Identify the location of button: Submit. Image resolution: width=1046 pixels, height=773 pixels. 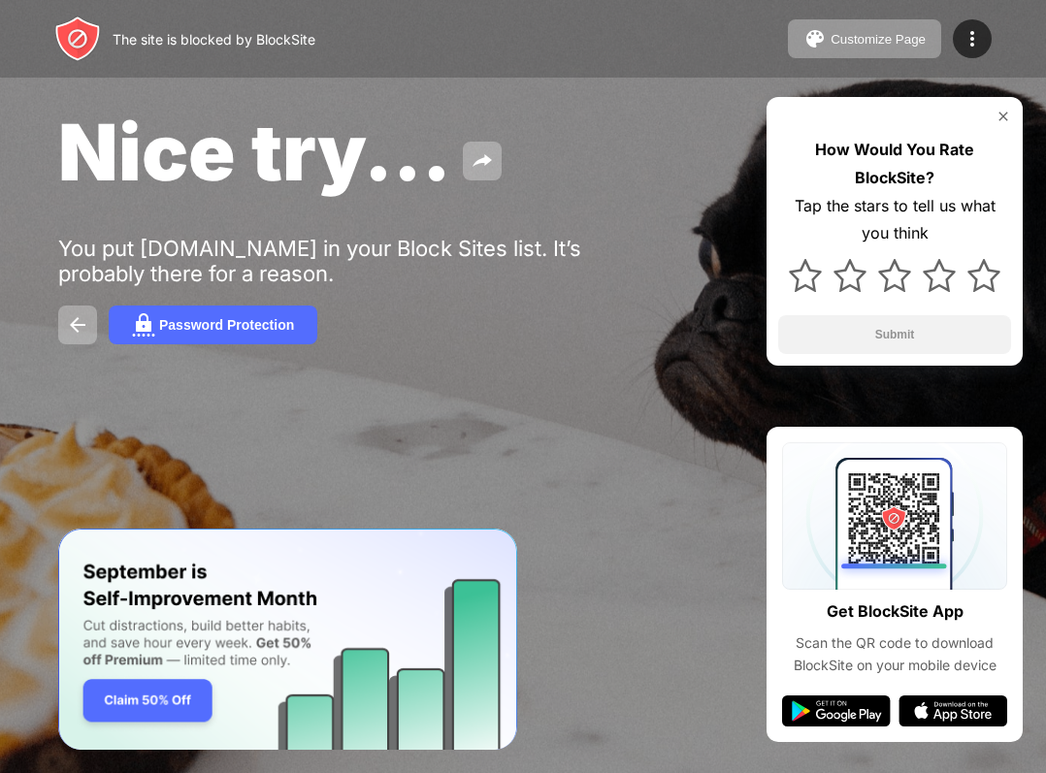
(894, 335).